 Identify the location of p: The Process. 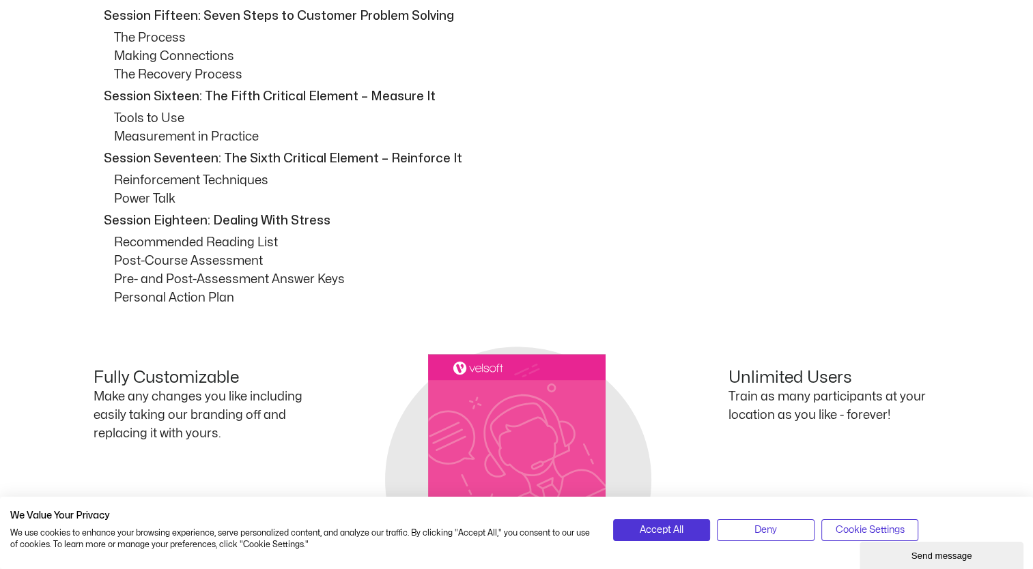
(527, 38).